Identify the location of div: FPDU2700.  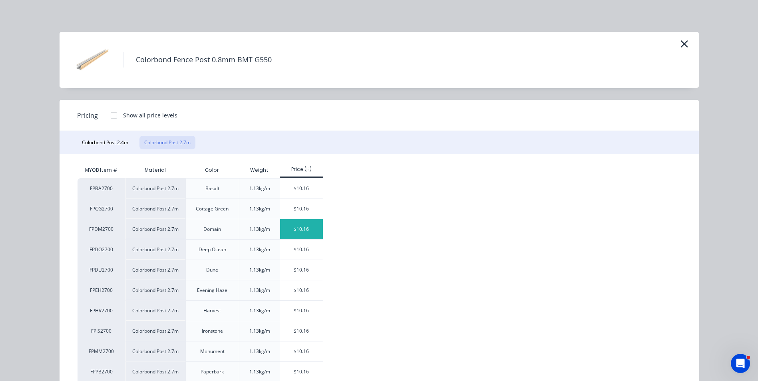
(102, 270).